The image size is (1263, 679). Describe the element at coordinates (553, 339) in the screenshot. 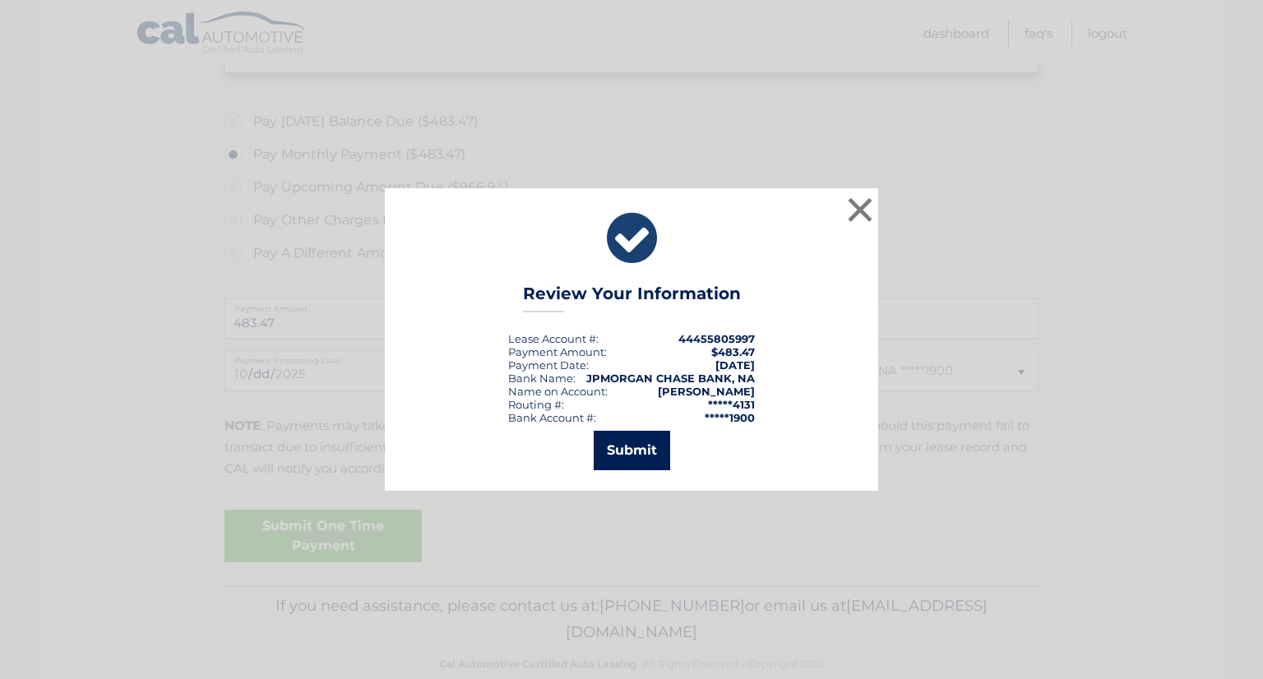

I see `div: Lease Account #:` at that location.